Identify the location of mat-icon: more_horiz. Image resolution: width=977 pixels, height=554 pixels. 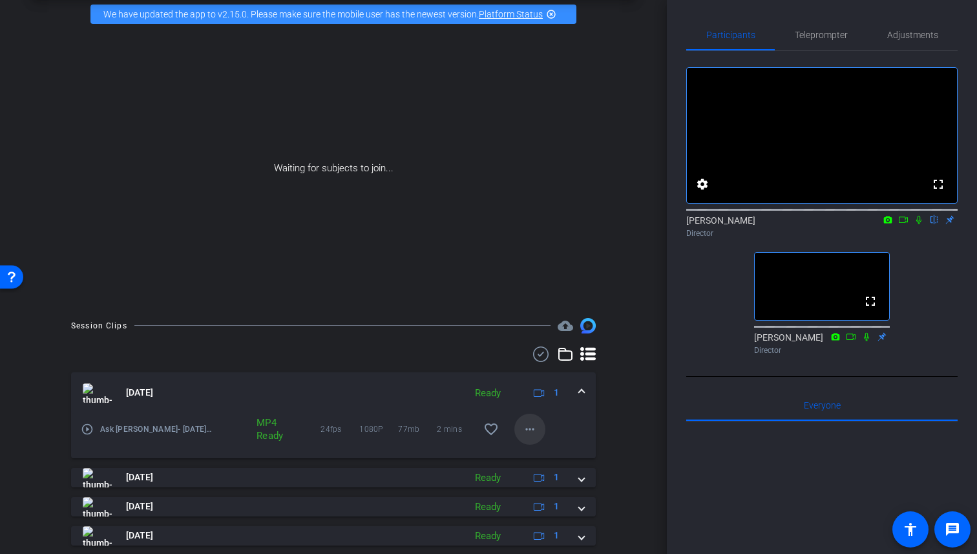
(530, 429).